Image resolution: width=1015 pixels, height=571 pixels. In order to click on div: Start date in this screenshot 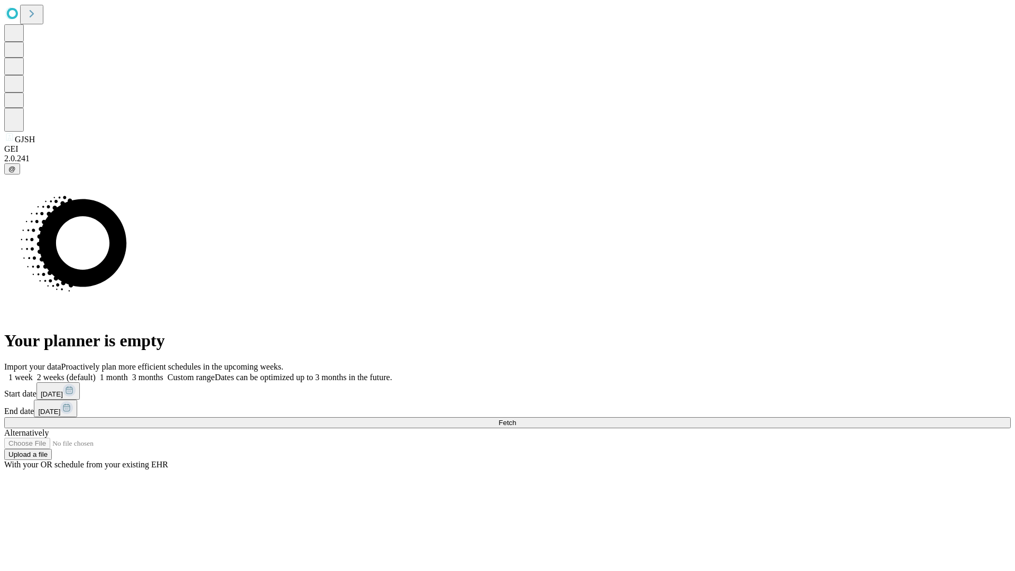, I will do `click(508, 391)`.